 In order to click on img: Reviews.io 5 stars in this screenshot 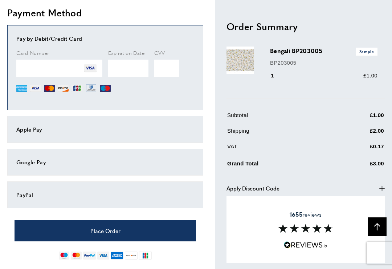, I will do `click(306, 245)`.